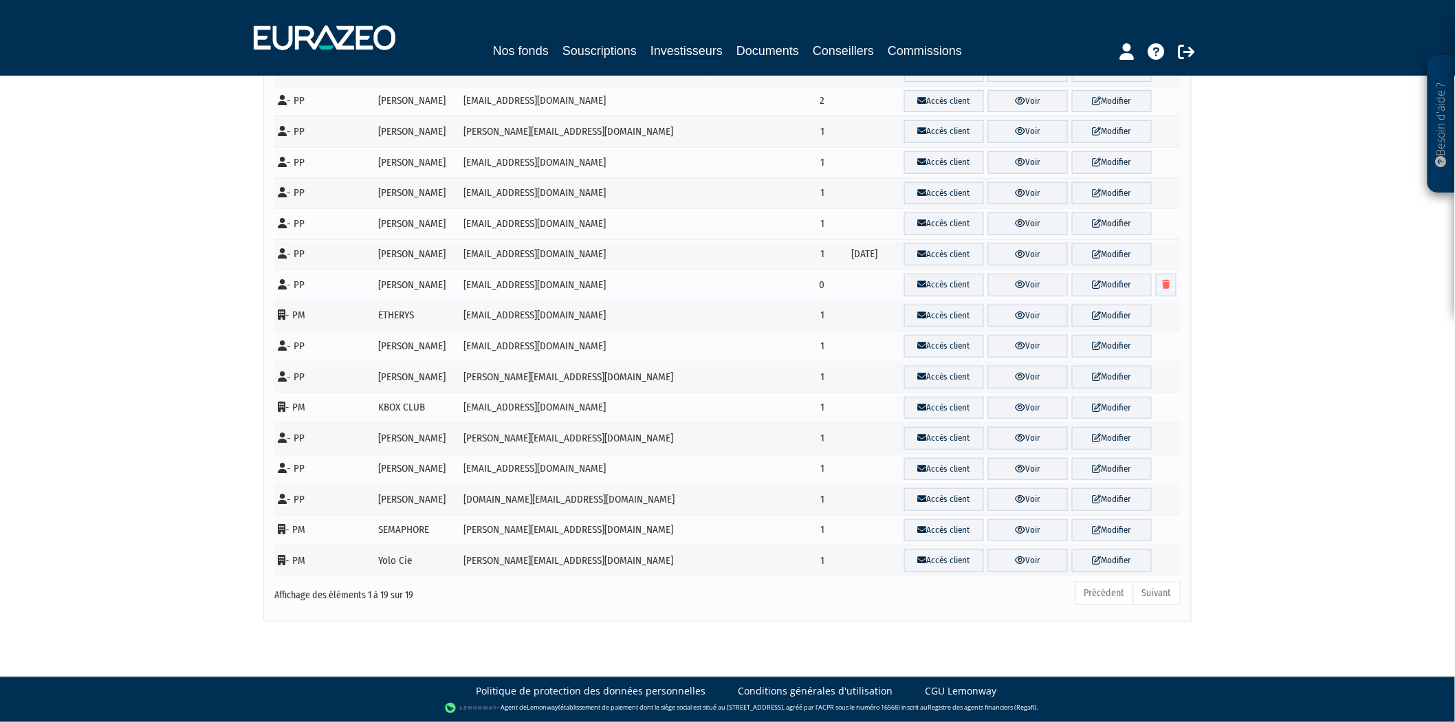 The width and height of the screenshot is (1455, 722). I want to click on a: Supprimer, so click(1166, 285).